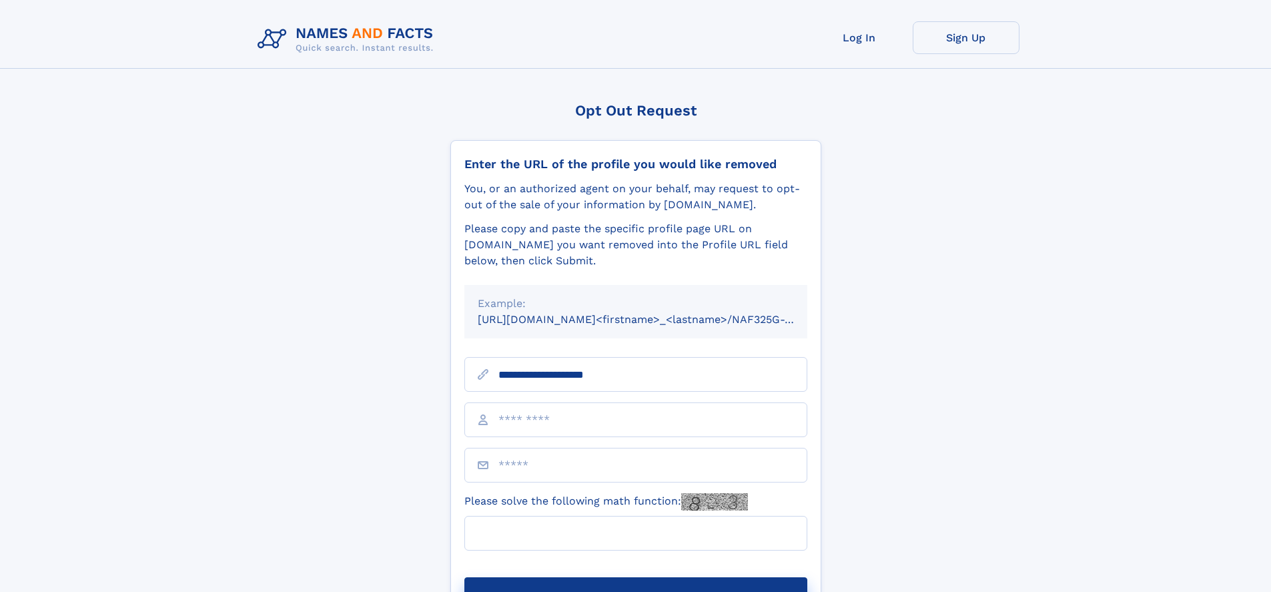 This screenshot has height=592, width=1271. I want to click on a: Log In, so click(859, 37).